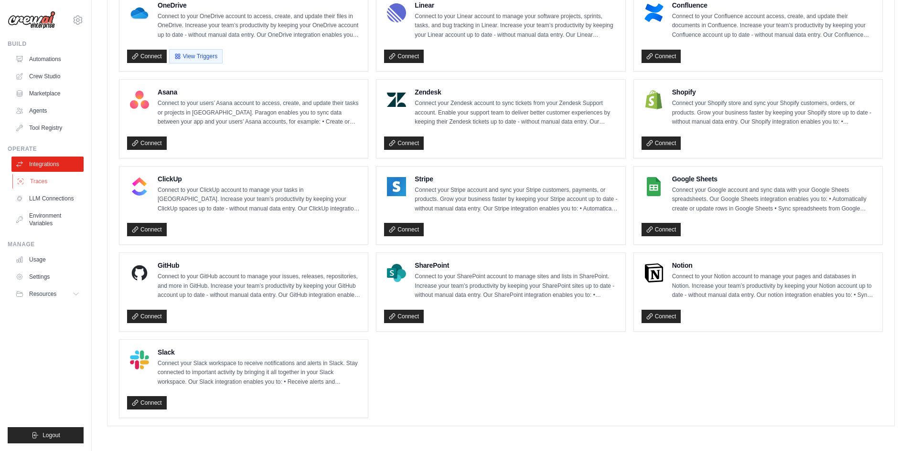 This screenshot has height=451, width=910. I want to click on h4: ClickUp, so click(259, 179).